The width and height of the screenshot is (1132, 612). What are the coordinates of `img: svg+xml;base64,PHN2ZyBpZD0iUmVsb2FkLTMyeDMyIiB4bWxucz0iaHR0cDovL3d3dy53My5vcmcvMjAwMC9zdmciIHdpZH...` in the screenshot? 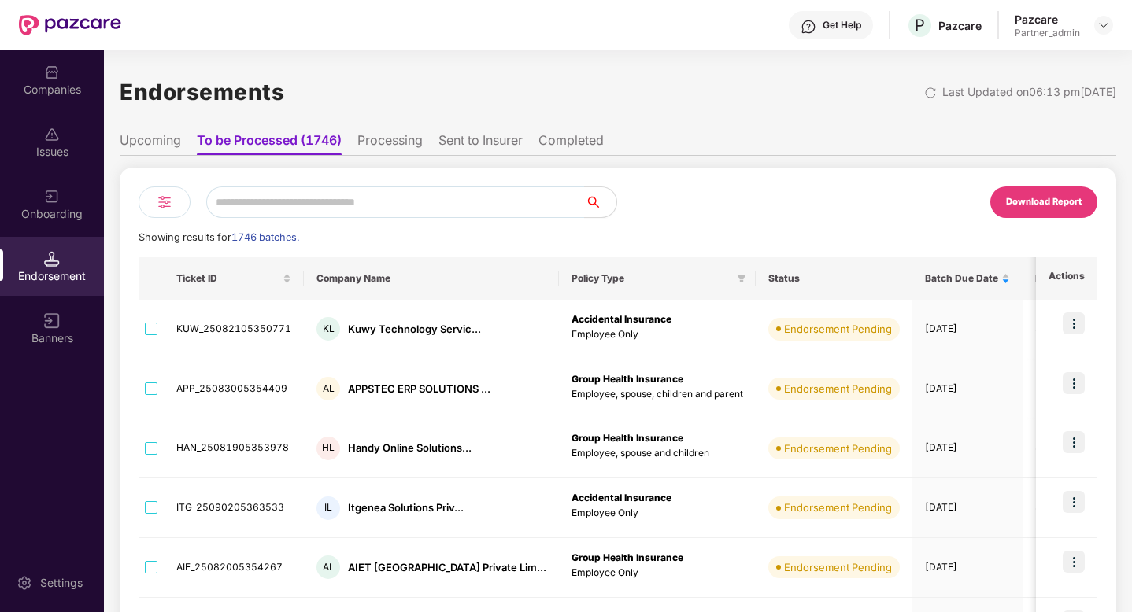 It's located at (930, 93).